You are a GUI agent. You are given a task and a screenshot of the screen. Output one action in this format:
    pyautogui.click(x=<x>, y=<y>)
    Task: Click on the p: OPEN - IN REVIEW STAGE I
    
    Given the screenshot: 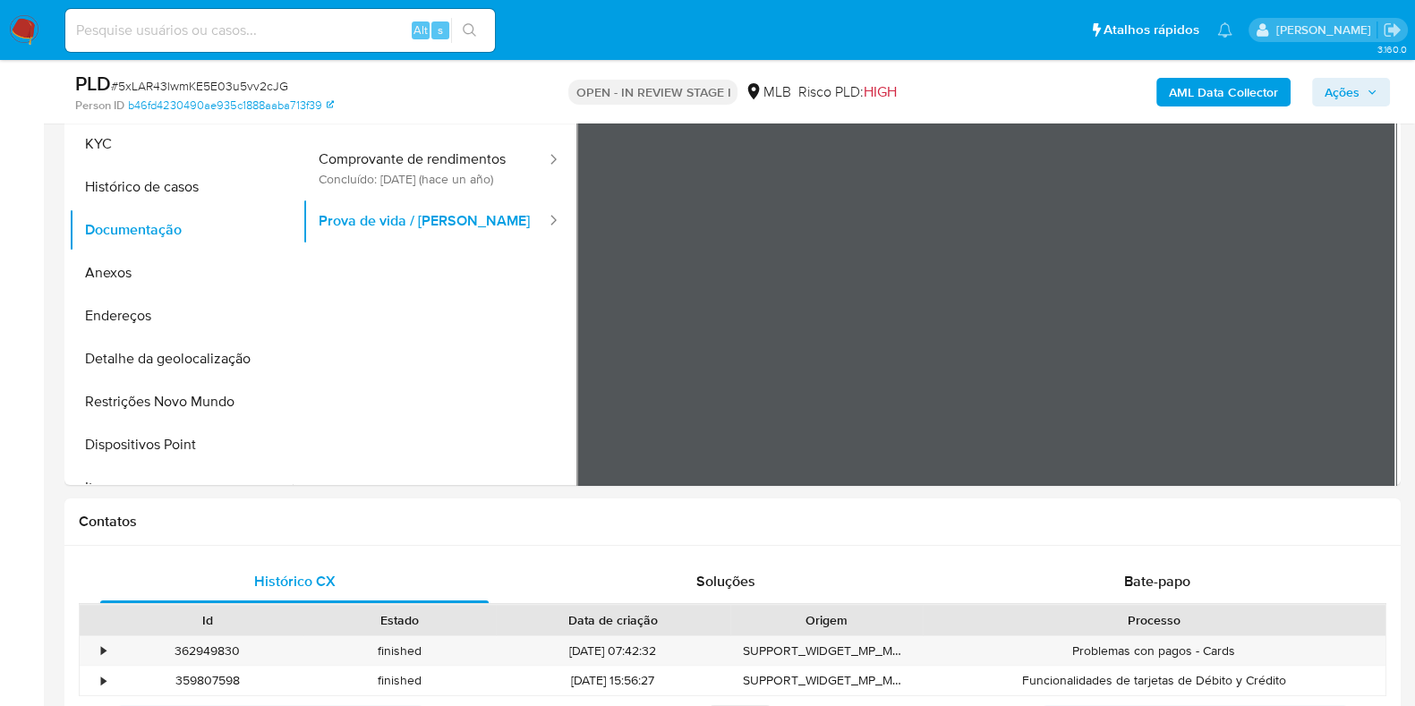 What is the action you would take?
    pyautogui.click(x=652, y=92)
    